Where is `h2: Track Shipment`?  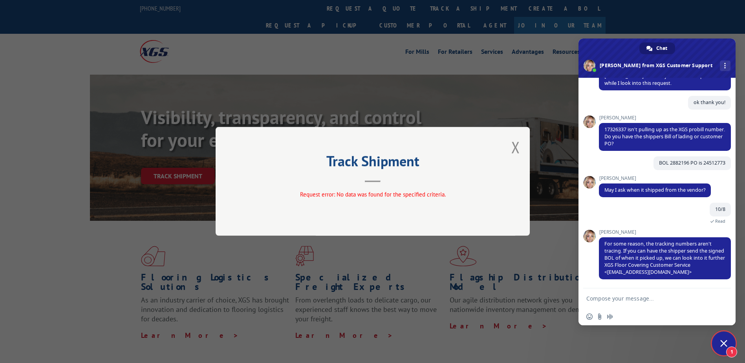
h2: Track Shipment is located at coordinates (373, 163).